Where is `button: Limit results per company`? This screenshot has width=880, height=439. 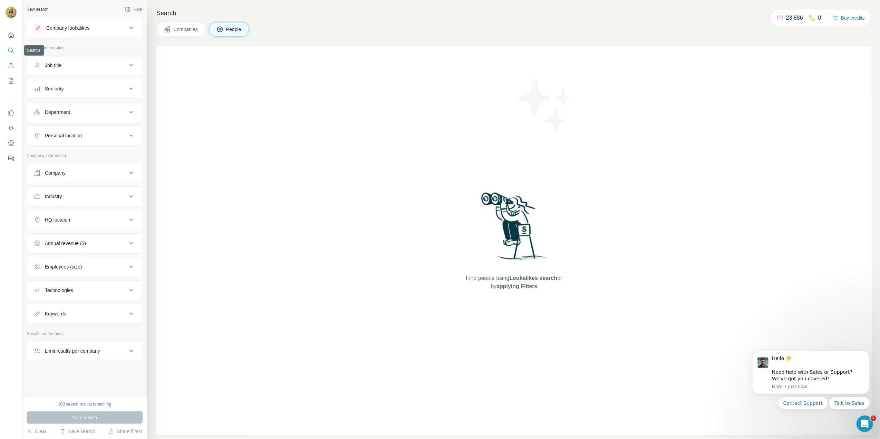
button: Limit results per company is located at coordinates (85, 351).